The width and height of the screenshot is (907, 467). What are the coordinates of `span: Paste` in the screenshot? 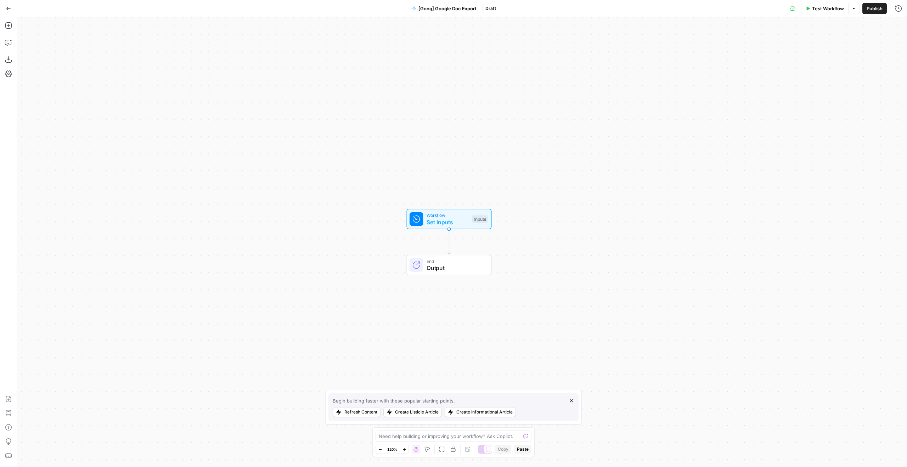 It's located at (522, 449).